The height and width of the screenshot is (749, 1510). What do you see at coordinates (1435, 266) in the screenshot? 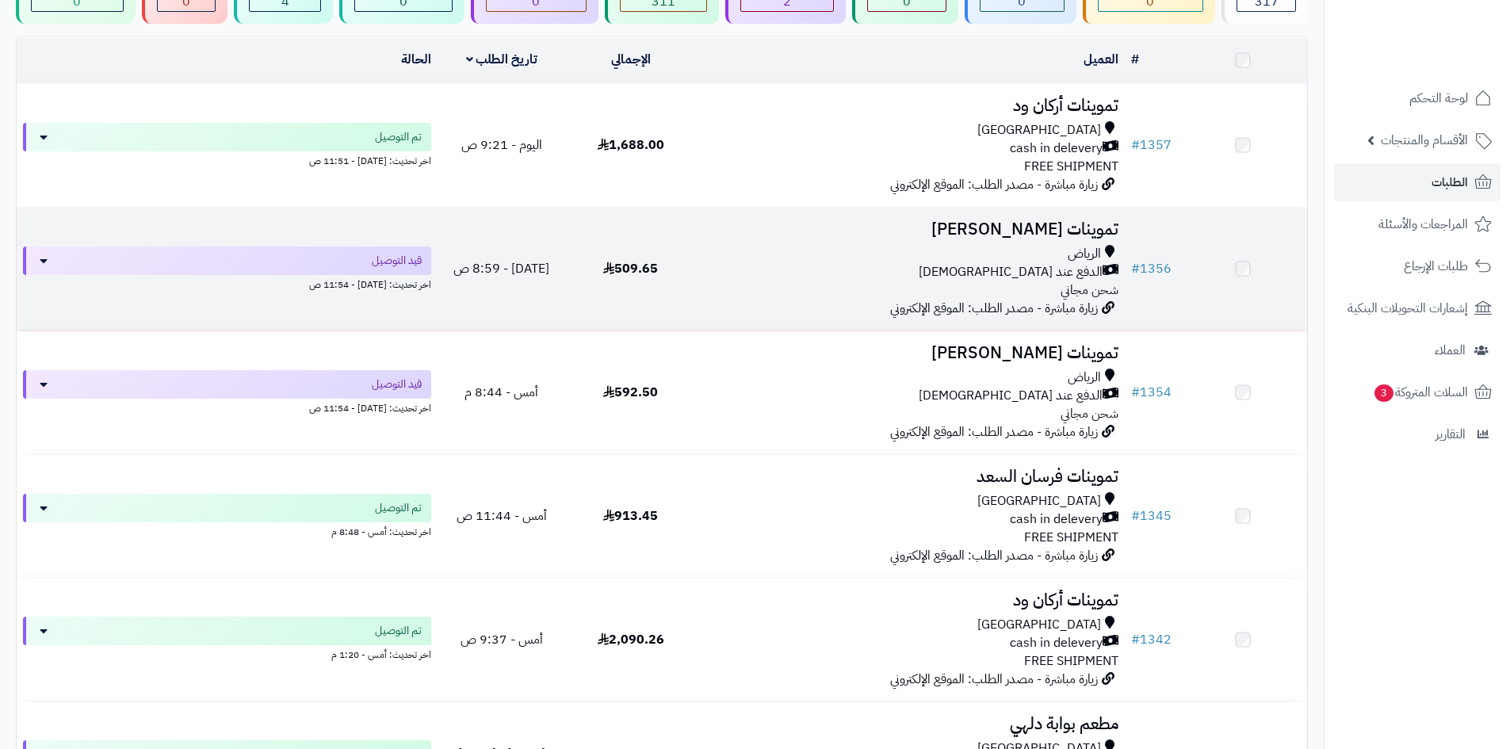
I see `span: طلبات الإرجاع` at bounding box center [1435, 266].